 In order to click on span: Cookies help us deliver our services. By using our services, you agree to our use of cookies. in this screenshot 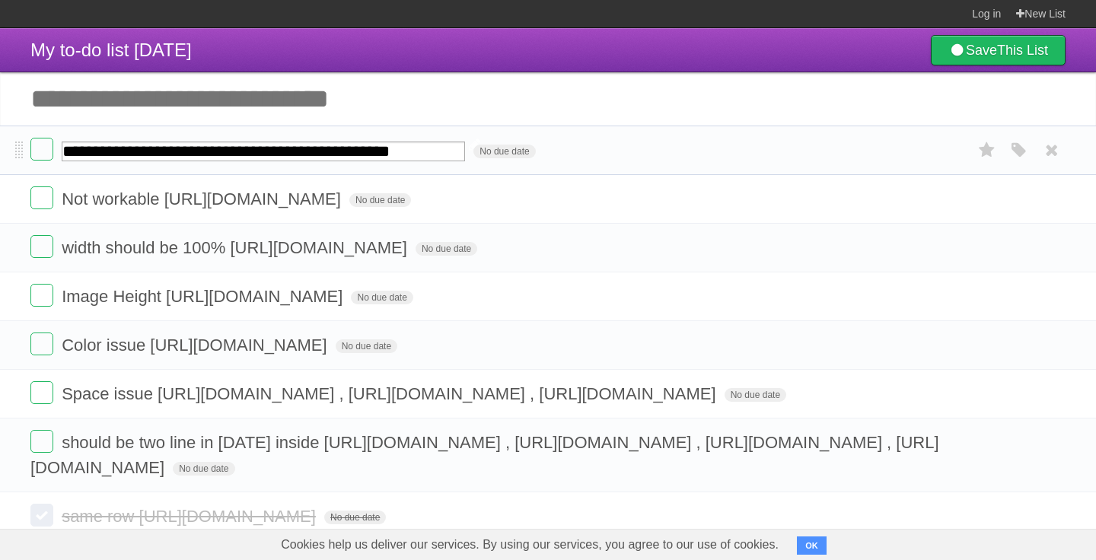, I will do `click(530, 545)`.